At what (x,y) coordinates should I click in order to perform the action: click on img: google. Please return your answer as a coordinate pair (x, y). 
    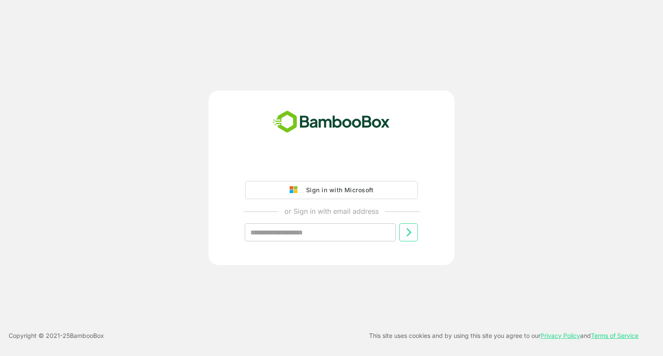
    Looking at the image, I should click on (295, 190).